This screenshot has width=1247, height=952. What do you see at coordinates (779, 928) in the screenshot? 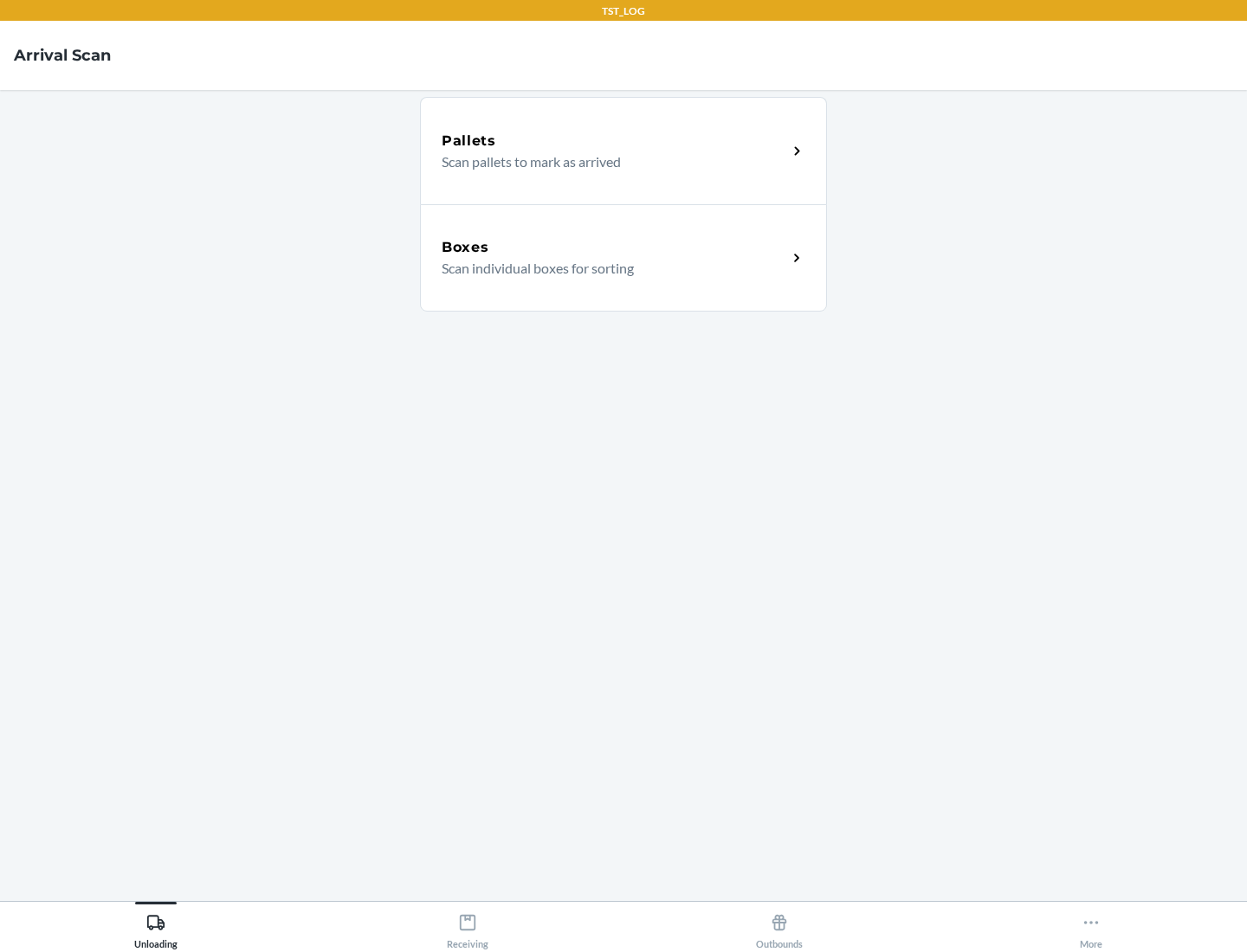
I see `div: Outbounds` at bounding box center [779, 928].